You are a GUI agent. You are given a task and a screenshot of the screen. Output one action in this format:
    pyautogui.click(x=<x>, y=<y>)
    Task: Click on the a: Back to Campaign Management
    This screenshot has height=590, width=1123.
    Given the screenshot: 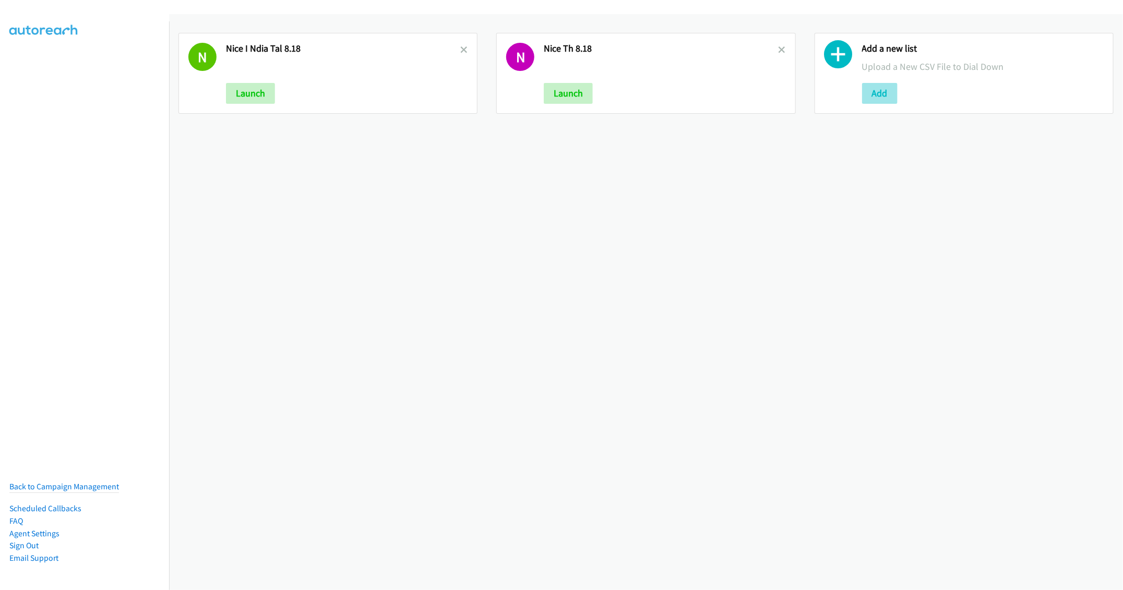 What is the action you would take?
    pyautogui.click(x=64, y=486)
    